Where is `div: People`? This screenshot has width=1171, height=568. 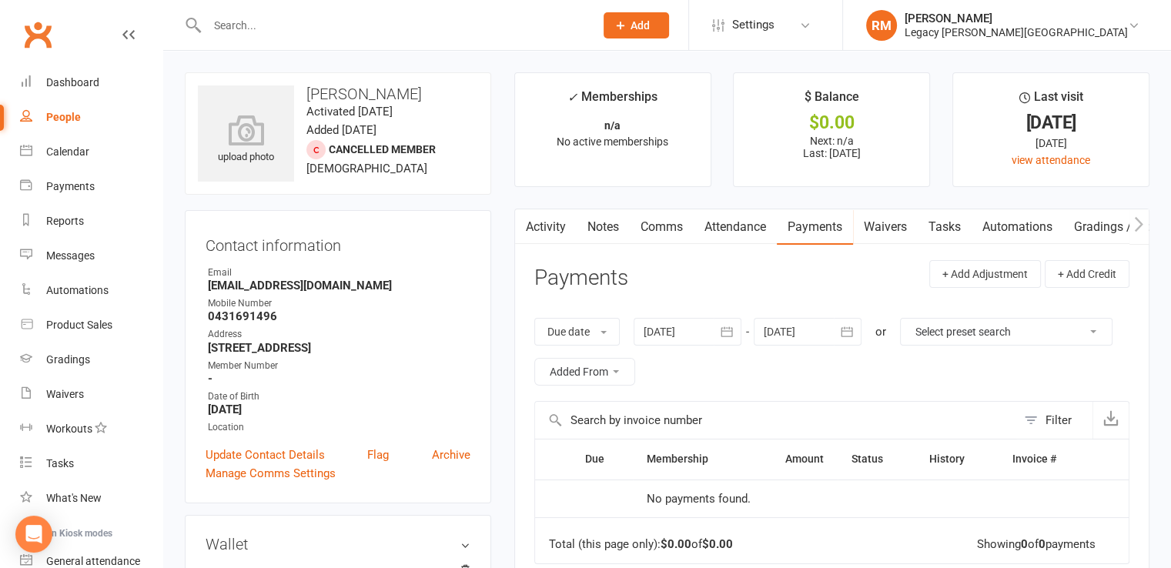 div: People is located at coordinates (63, 117).